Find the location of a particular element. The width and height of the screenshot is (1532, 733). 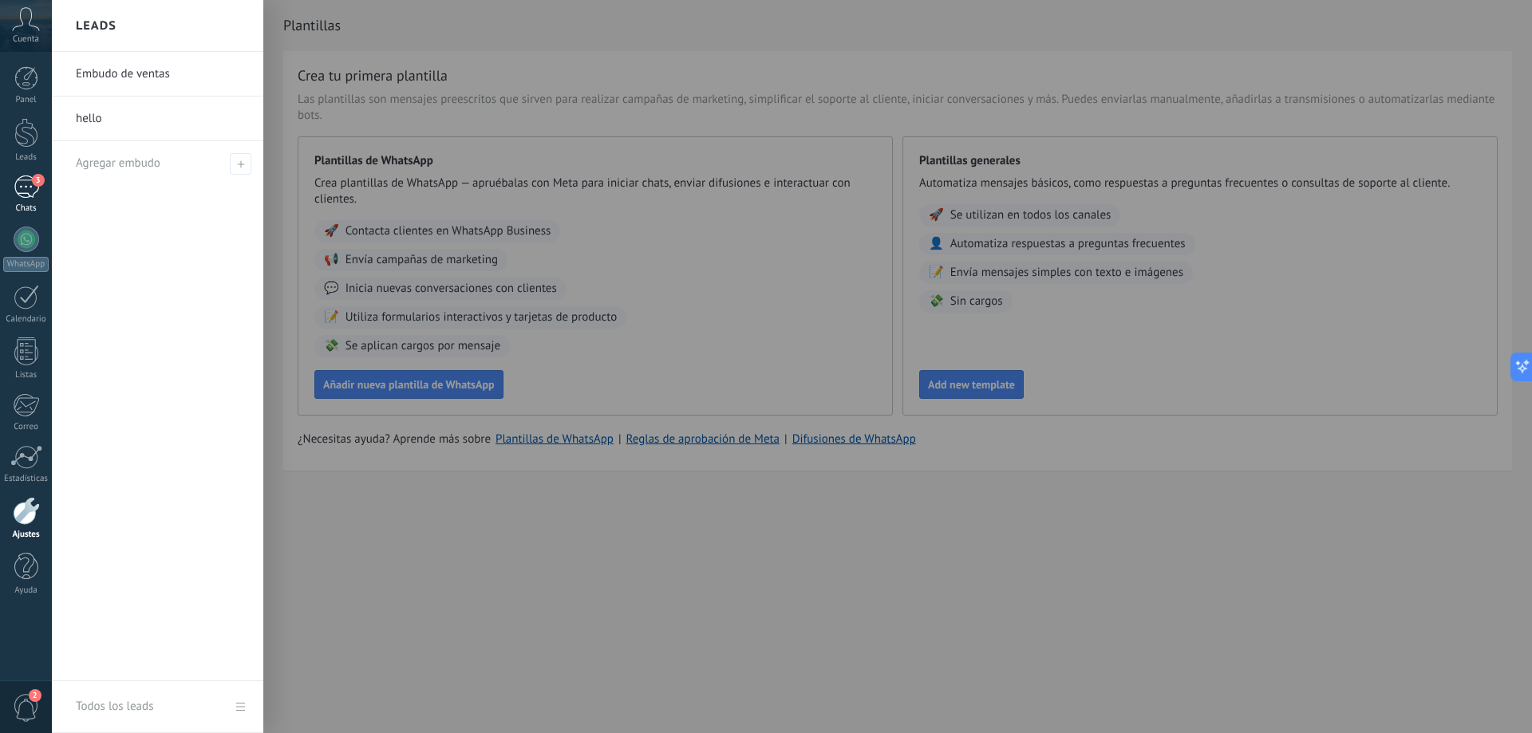

div: WhatsApp is located at coordinates (26, 264).